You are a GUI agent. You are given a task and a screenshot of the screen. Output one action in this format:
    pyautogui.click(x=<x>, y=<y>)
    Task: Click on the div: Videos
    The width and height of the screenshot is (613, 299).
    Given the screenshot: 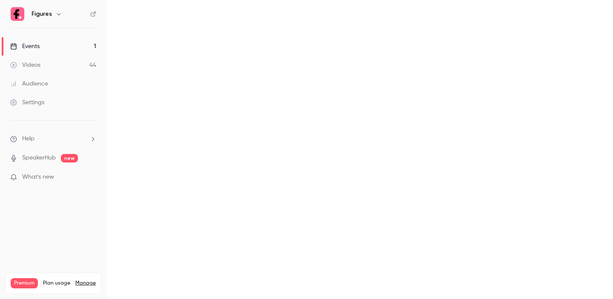 What is the action you would take?
    pyautogui.click(x=25, y=65)
    